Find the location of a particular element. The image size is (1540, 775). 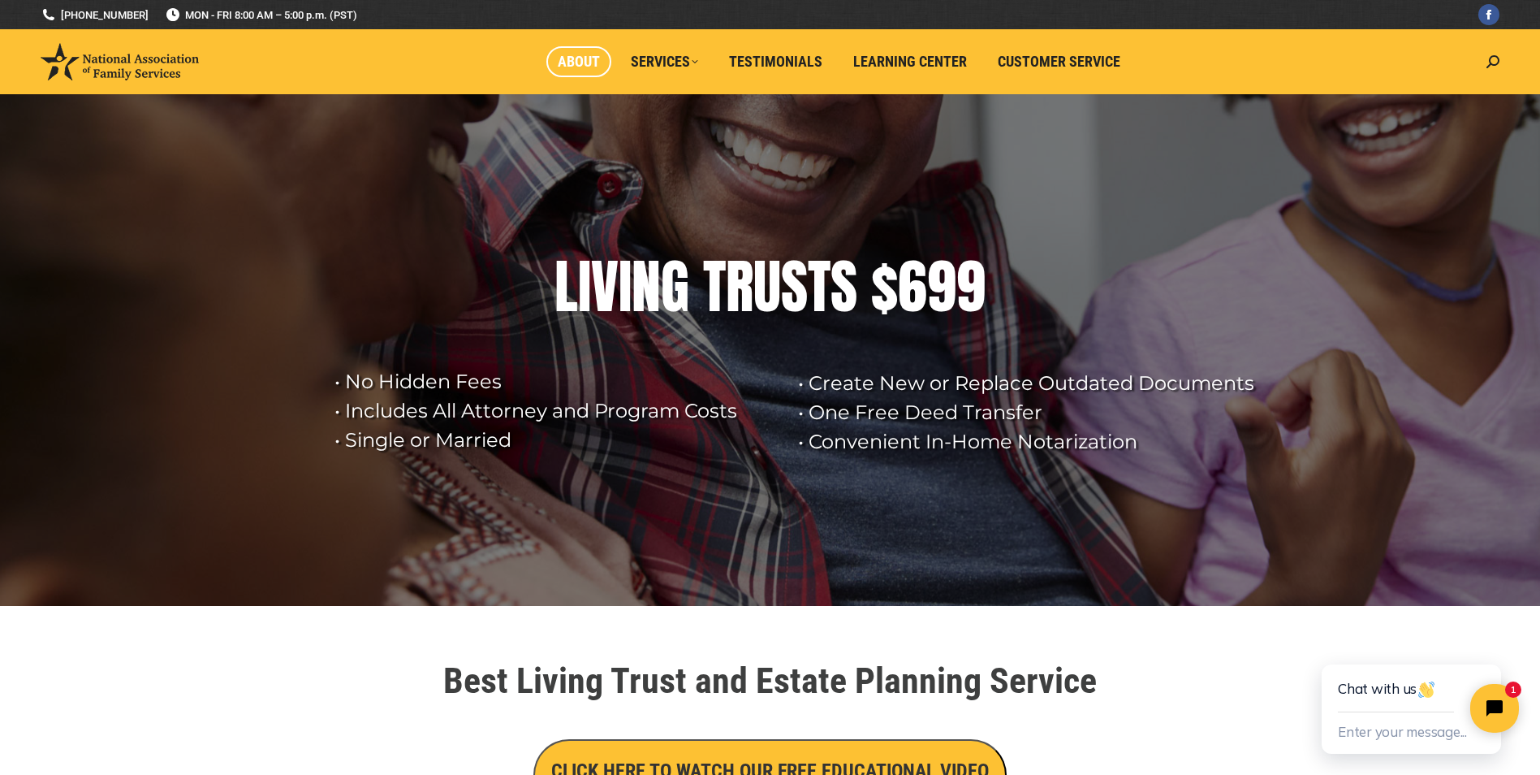

div: 6 is located at coordinates (913, 287).